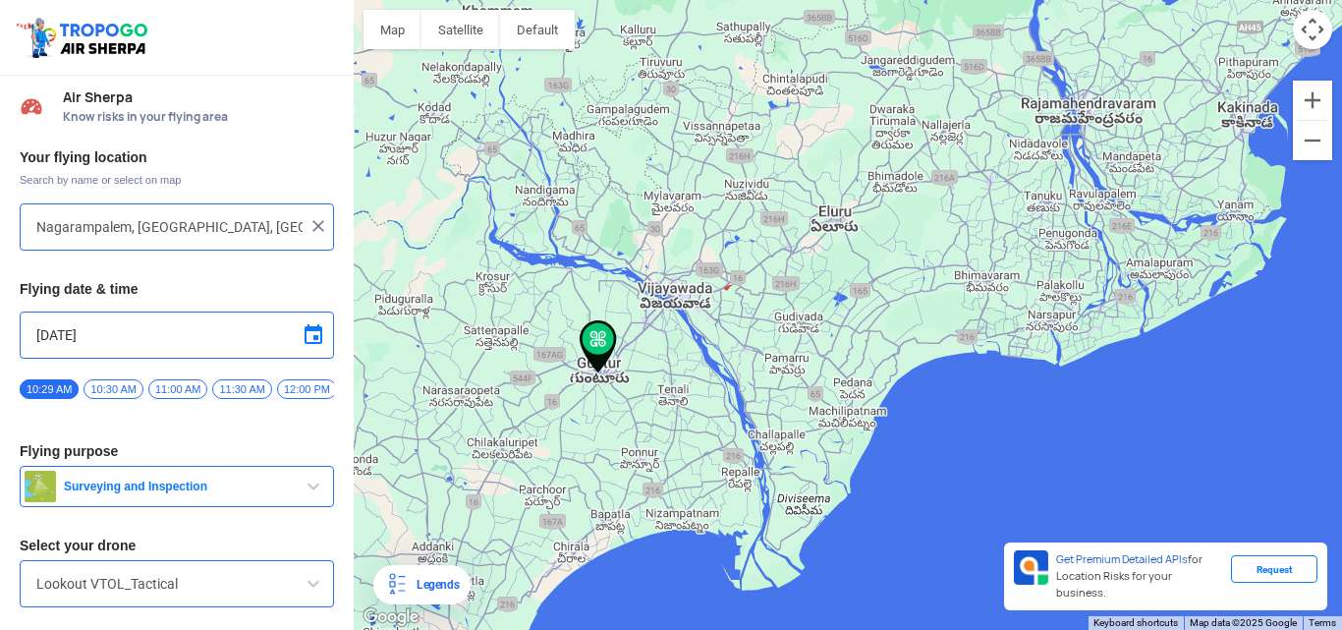 This screenshot has height=630, width=1342. Describe the element at coordinates (1122, 559) in the screenshot. I see `span: Get Premium Detailed APIs` at that location.